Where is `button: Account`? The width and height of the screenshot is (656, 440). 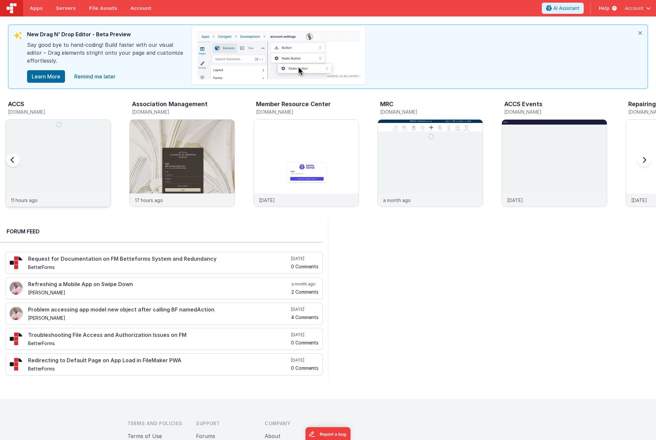 button: Account is located at coordinates (637, 8).